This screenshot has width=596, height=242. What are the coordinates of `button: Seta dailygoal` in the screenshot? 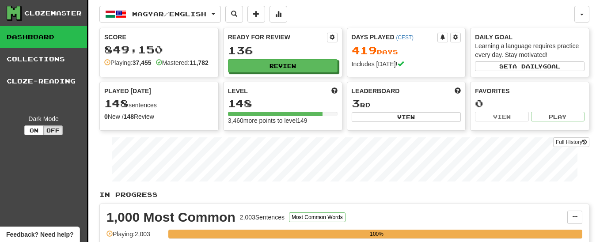 It's located at (530, 66).